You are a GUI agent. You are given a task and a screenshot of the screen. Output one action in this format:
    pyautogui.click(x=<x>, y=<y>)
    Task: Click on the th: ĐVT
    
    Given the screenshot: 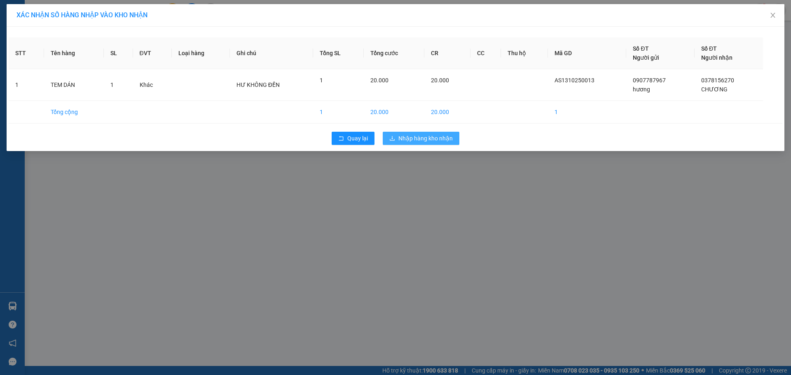 What is the action you would take?
    pyautogui.click(x=152, y=53)
    